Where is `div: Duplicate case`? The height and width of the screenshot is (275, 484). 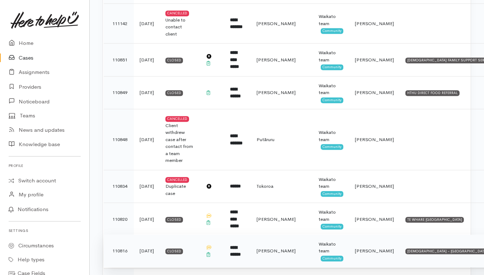 div: Duplicate case is located at coordinates (180, 189).